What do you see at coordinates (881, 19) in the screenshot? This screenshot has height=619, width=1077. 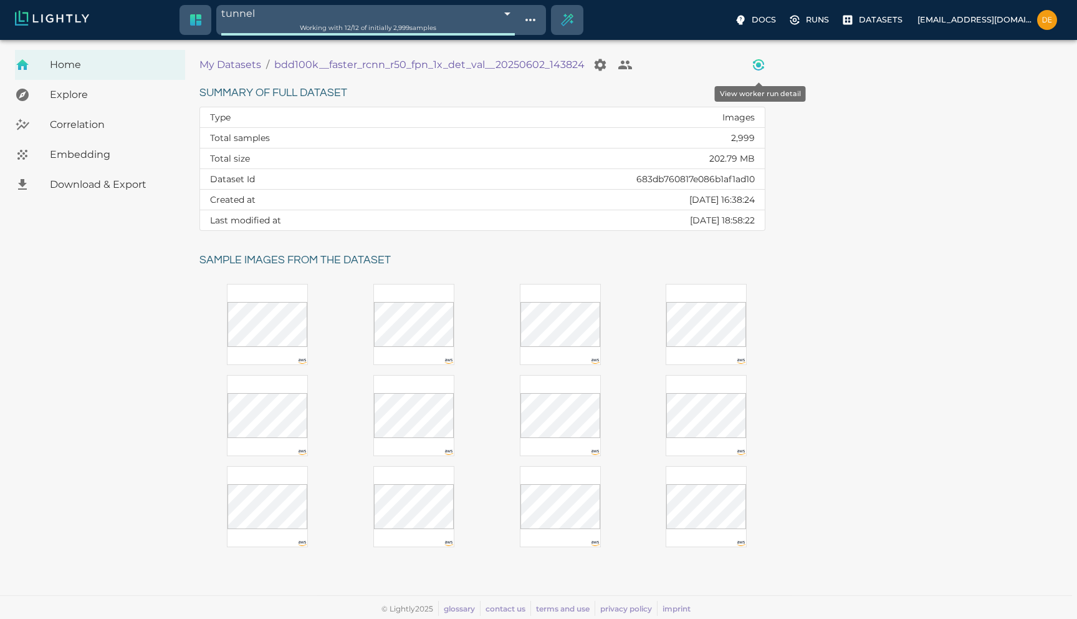 I see `p: Datasets` at bounding box center [881, 19].